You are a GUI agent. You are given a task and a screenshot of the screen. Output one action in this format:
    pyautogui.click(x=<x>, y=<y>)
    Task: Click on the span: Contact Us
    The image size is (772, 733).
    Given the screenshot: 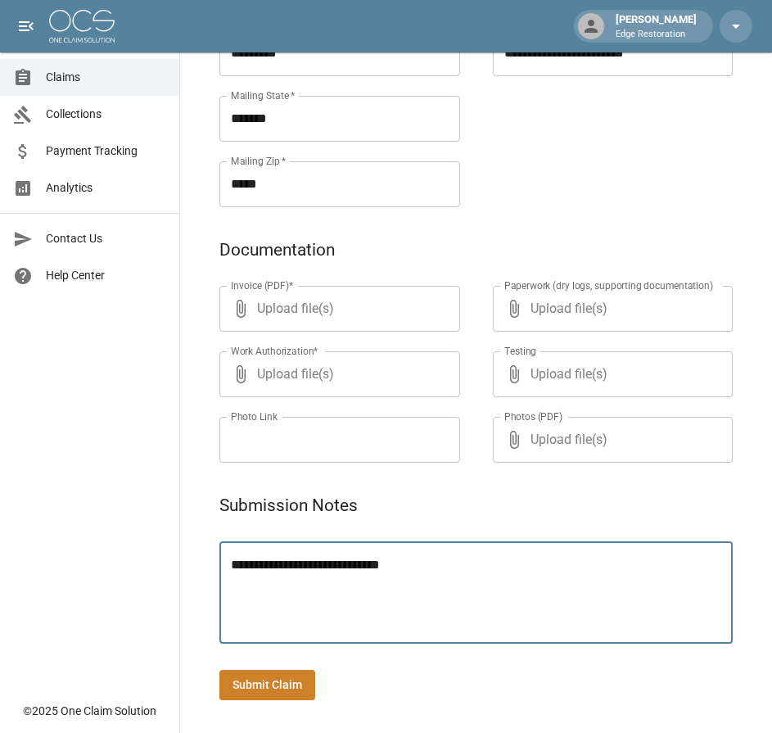 What is the action you would take?
    pyautogui.click(x=106, y=238)
    